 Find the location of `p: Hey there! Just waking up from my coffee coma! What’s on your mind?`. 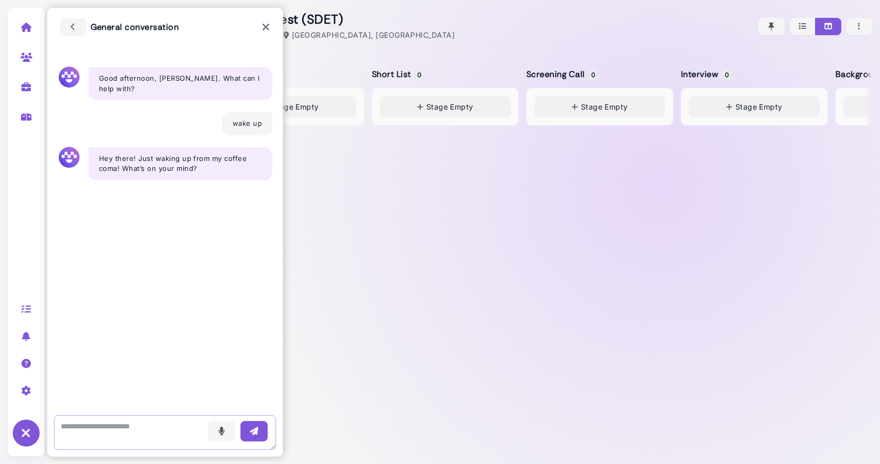

p: Hey there! Just waking up from my coffee coma! What’s on your mind? is located at coordinates (180, 163).